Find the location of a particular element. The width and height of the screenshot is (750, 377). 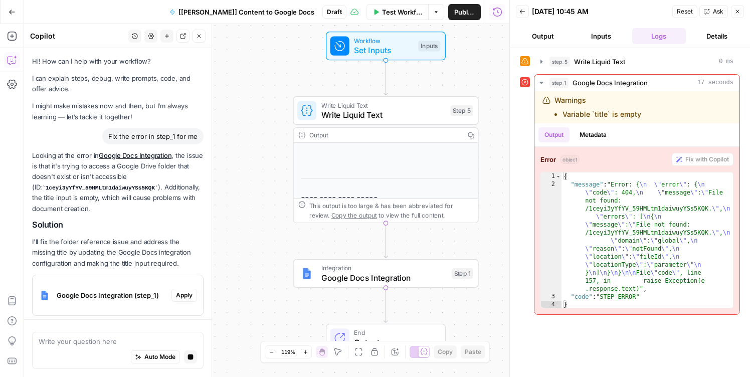

div: Warnings is located at coordinates (597, 107).